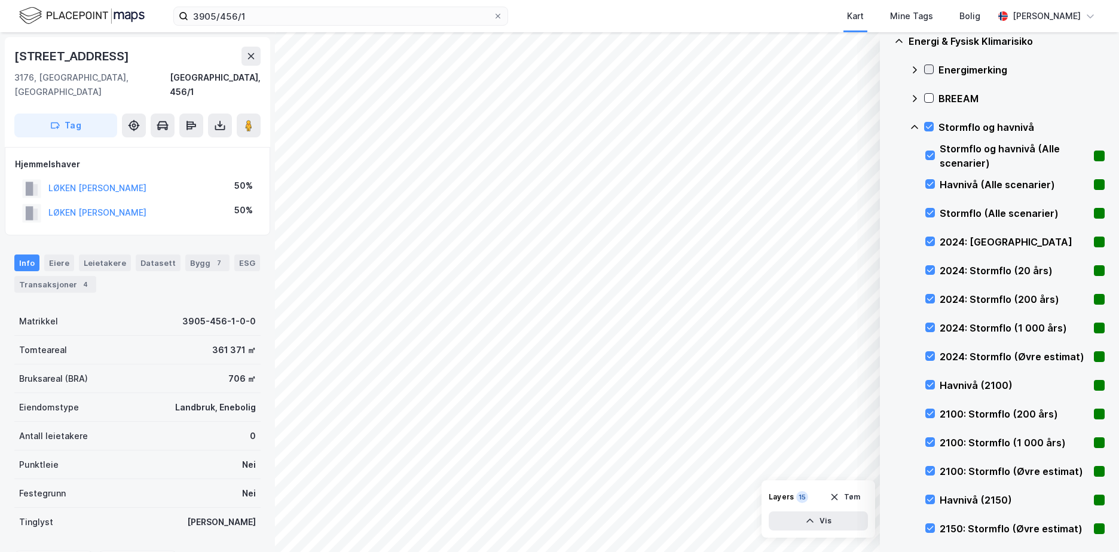 The image size is (1119, 552). I want to click on div: Mine Tags, so click(912, 16).